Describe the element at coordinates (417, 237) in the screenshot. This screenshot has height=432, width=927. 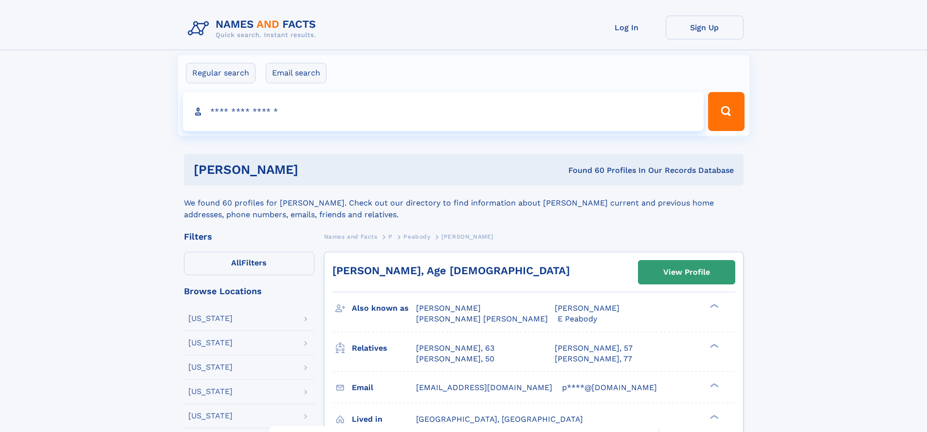
I see `span: Peabody` at that location.